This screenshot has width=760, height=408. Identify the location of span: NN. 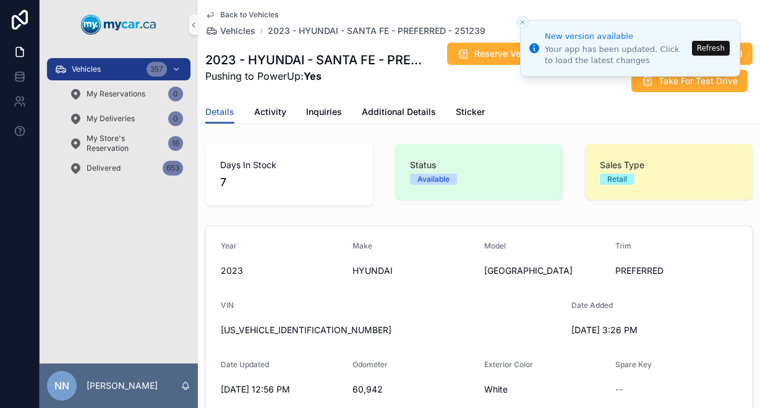
(62, 386).